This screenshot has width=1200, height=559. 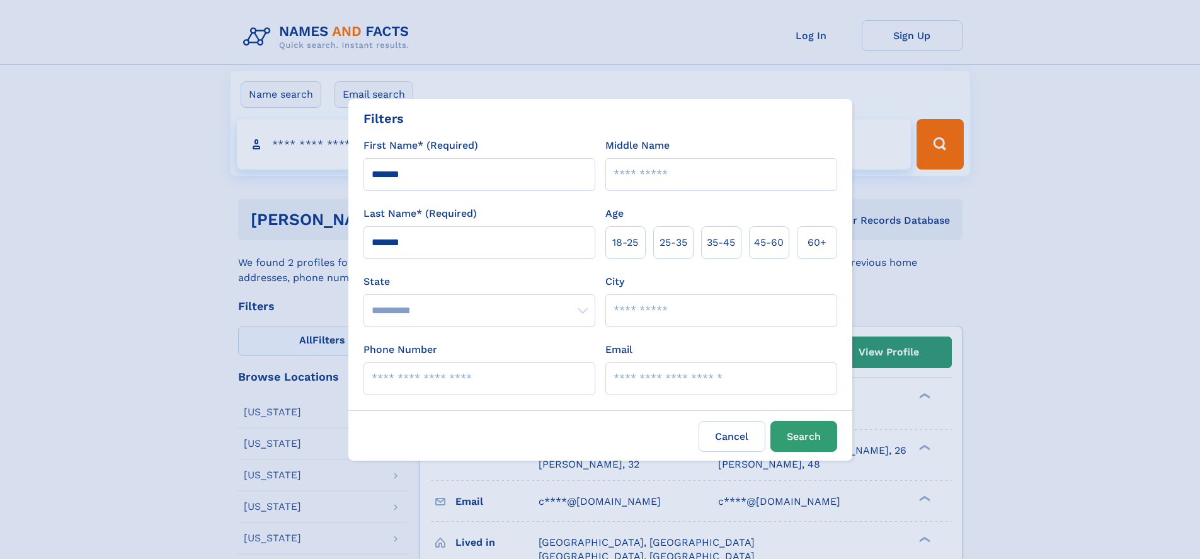 I want to click on label: City, so click(x=615, y=281).